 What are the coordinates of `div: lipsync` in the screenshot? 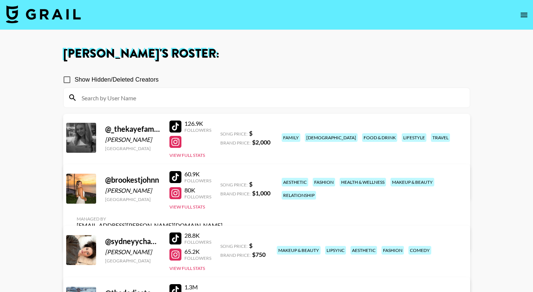 It's located at (336, 250).